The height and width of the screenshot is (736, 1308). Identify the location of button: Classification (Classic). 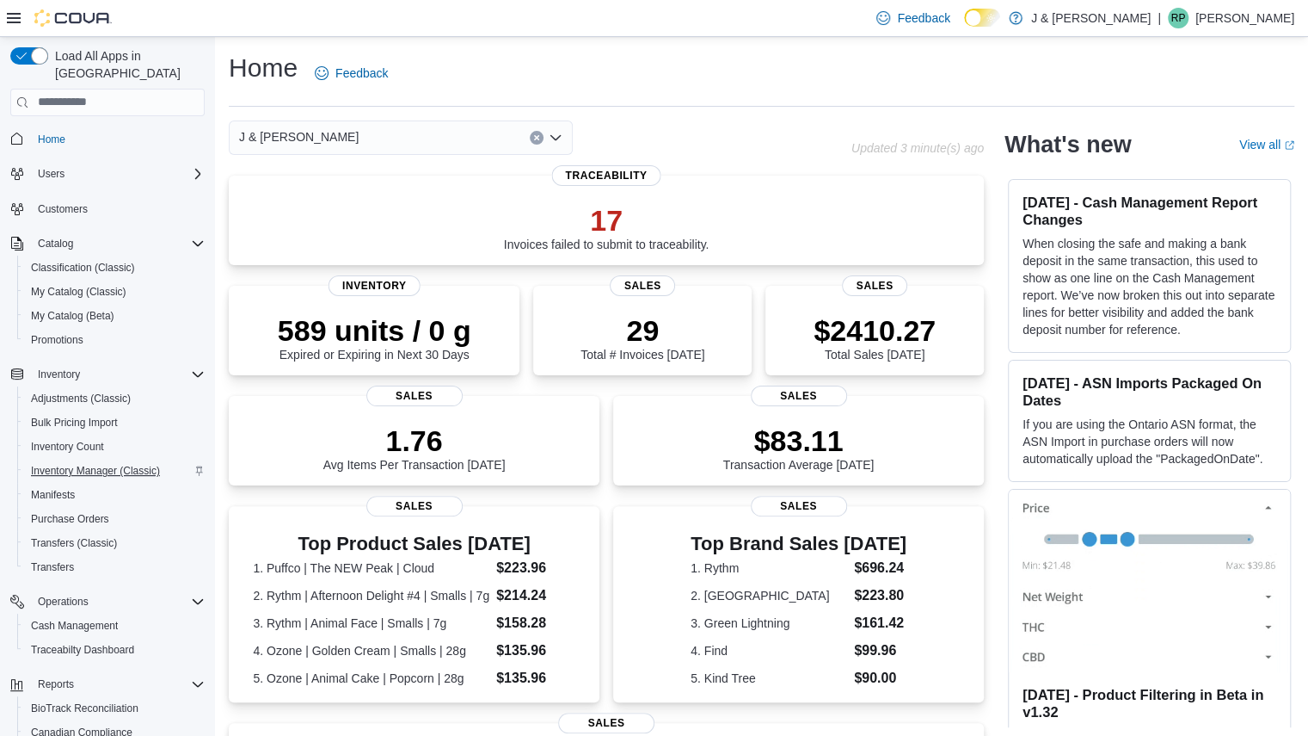
(114, 268).